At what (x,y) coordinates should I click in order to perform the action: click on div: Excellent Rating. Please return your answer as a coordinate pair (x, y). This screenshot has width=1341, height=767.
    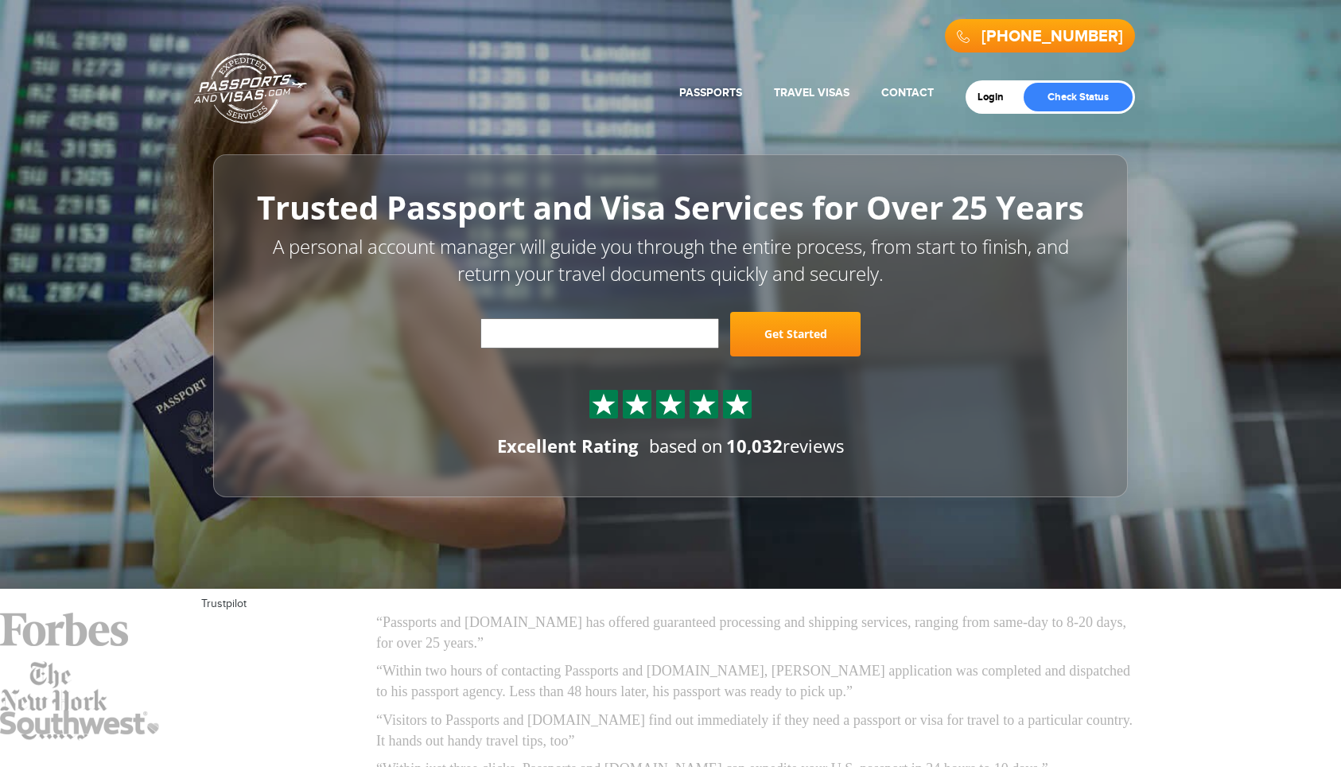
    Looking at the image, I should click on (567, 445).